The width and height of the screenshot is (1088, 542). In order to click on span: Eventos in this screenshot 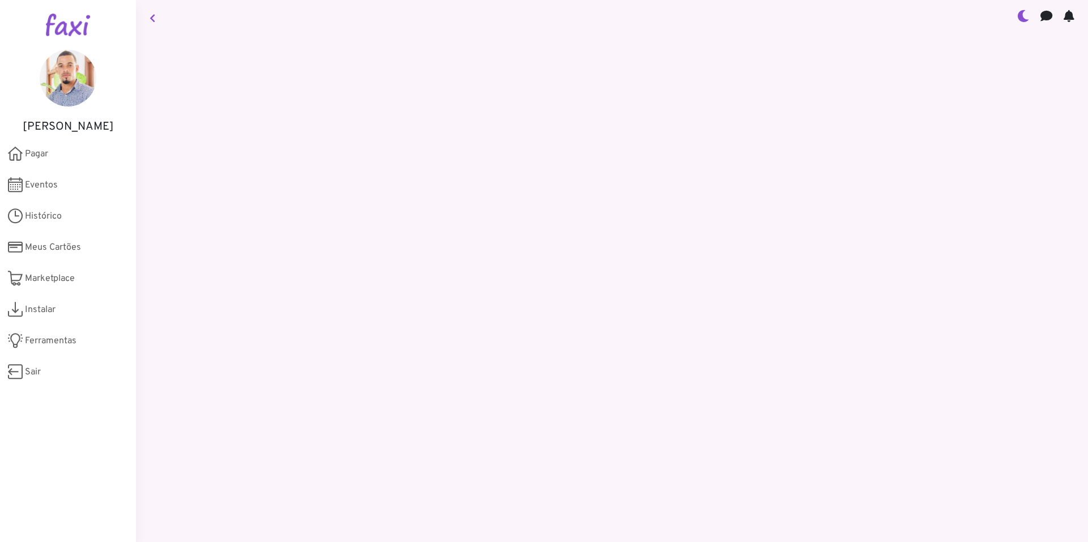, I will do `click(41, 185)`.